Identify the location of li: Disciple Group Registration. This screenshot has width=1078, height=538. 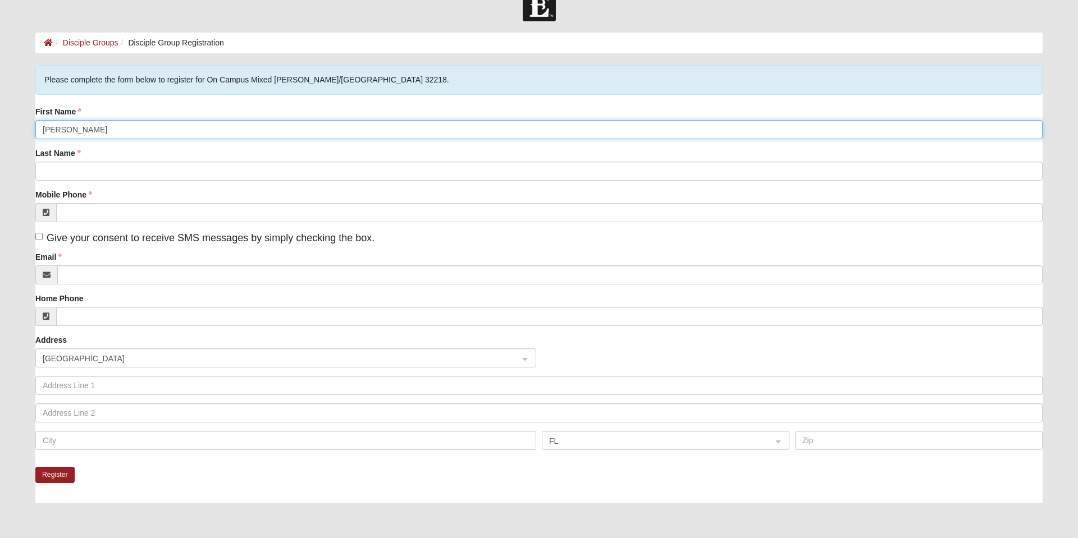
(171, 43).